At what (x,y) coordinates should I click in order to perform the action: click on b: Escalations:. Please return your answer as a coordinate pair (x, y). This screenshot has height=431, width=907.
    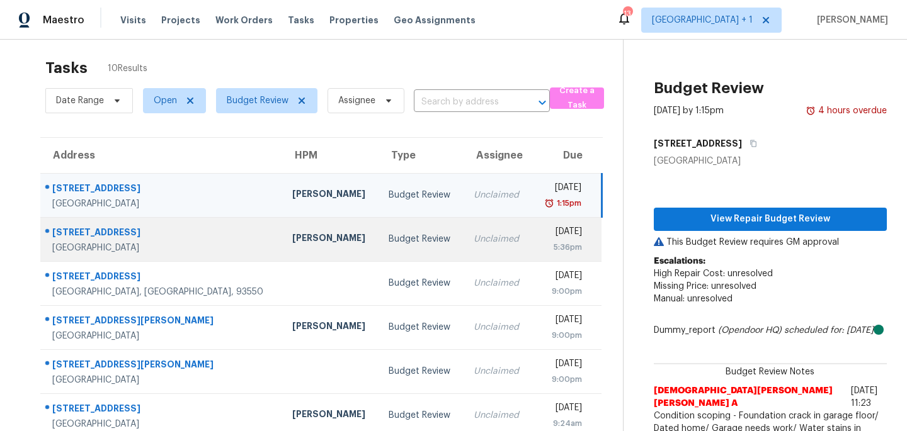
    Looking at the image, I should click on (679, 261).